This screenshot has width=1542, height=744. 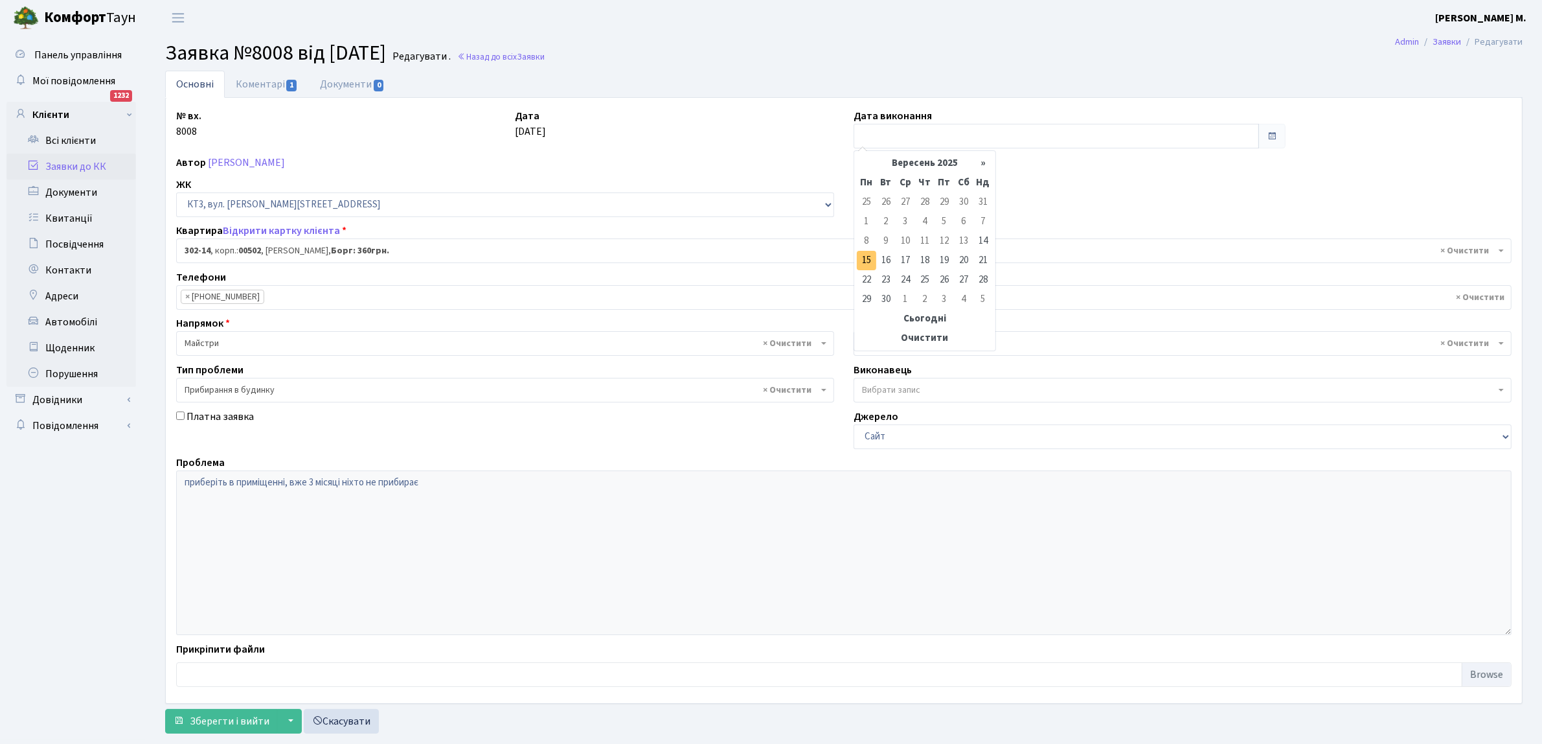 What do you see at coordinates (867, 260) in the screenshot?
I see `td: 15` at bounding box center [867, 260].